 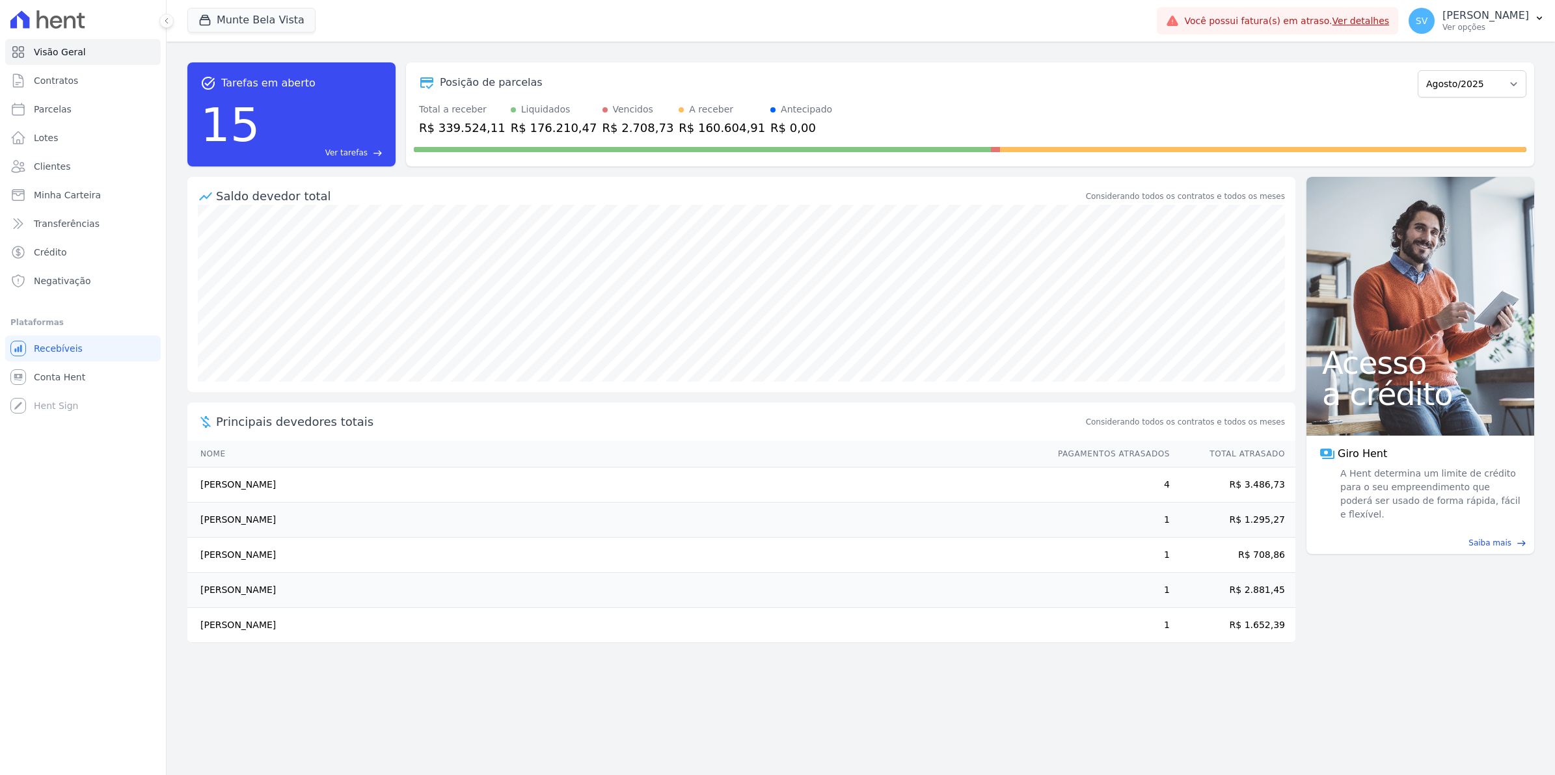 I want to click on td: 4, so click(x=1108, y=485).